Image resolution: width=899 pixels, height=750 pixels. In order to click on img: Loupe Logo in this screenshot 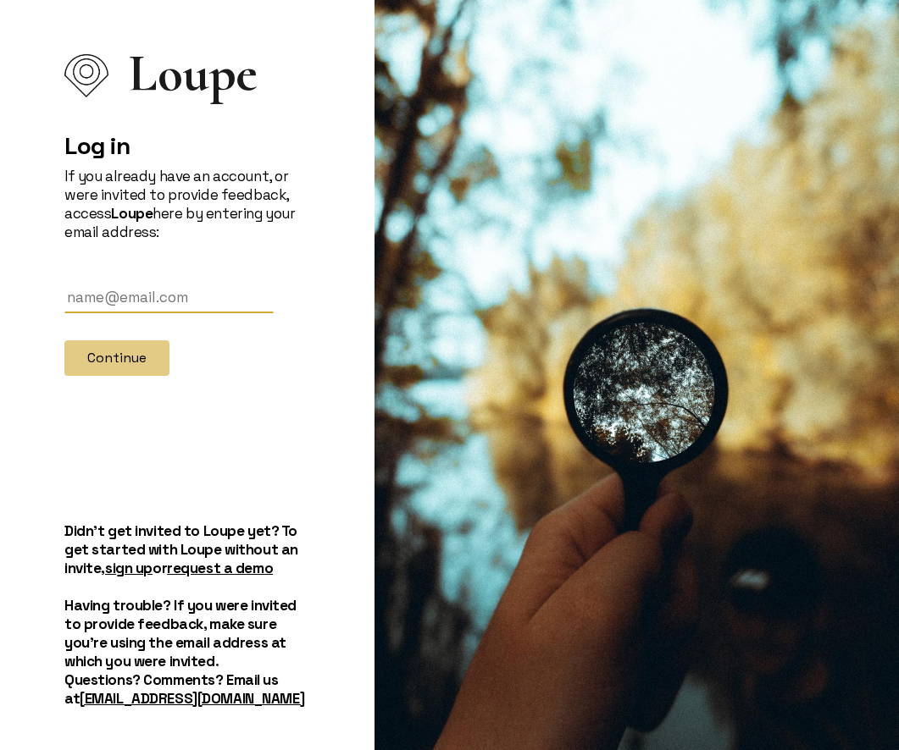, I will do `click(86, 75)`.